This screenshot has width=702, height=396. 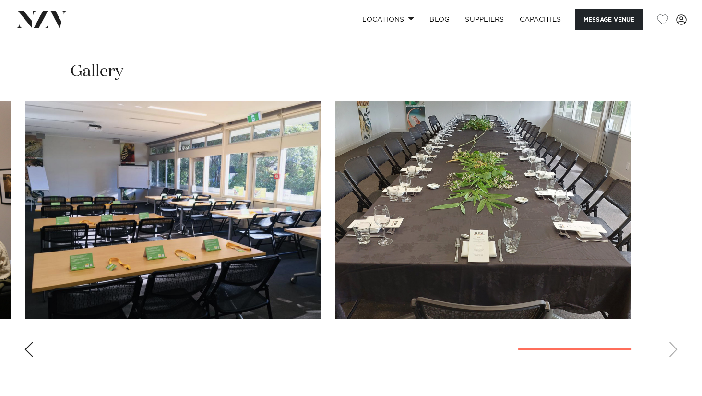 I want to click on a: Capacities, so click(x=540, y=19).